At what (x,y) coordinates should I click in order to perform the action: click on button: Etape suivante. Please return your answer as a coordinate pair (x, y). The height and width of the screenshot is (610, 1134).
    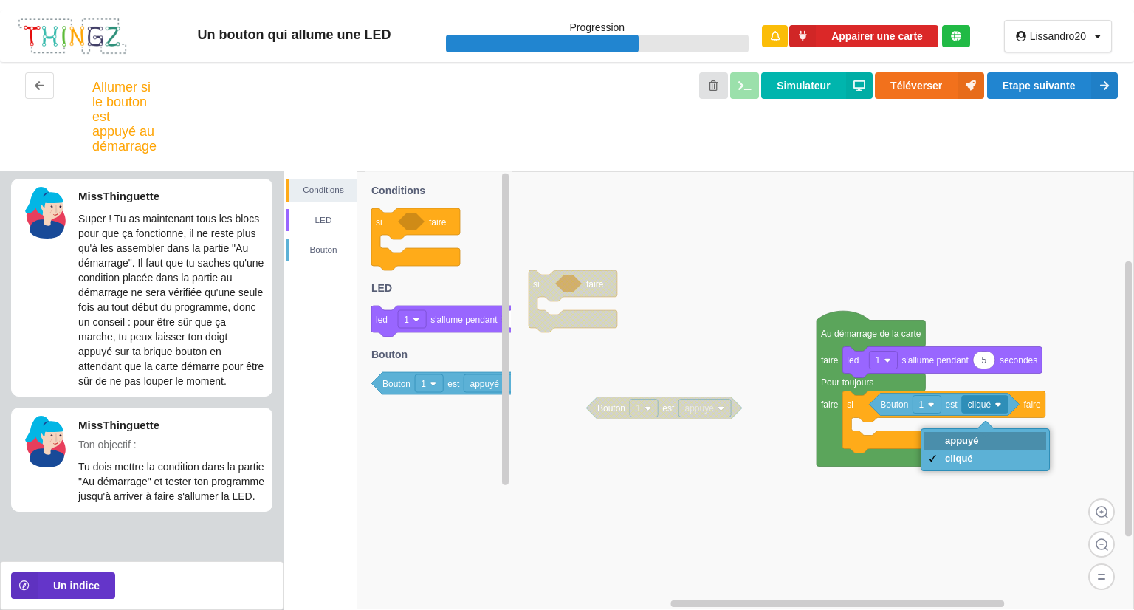
    Looking at the image, I should click on (1052, 86).